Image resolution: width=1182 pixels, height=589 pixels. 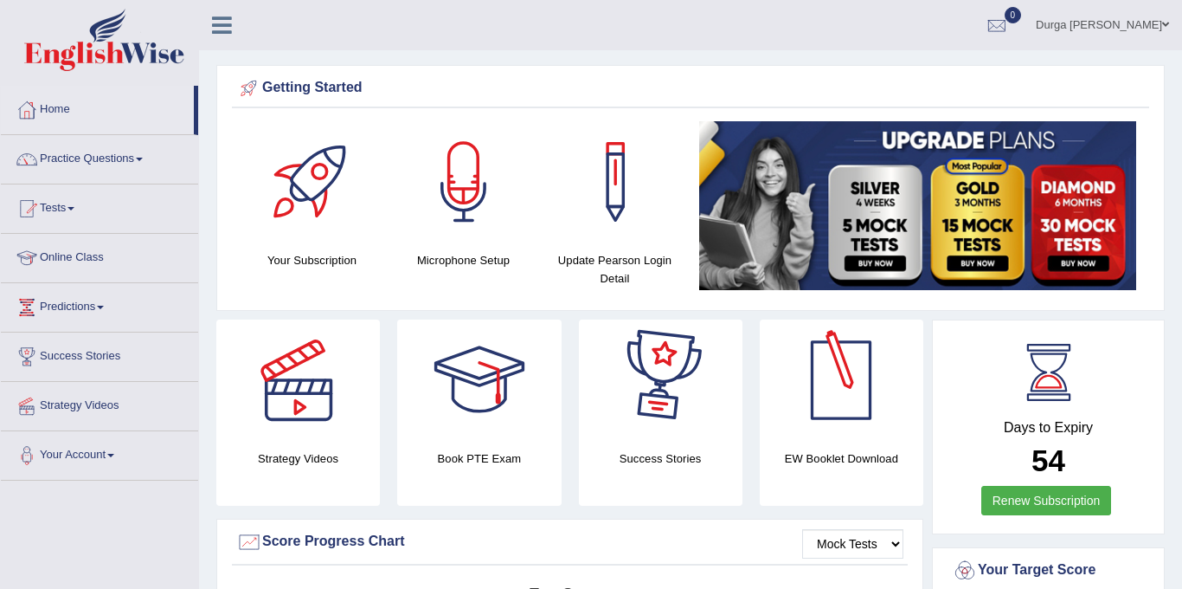 I want to click on a: Online Class, so click(x=100, y=255).